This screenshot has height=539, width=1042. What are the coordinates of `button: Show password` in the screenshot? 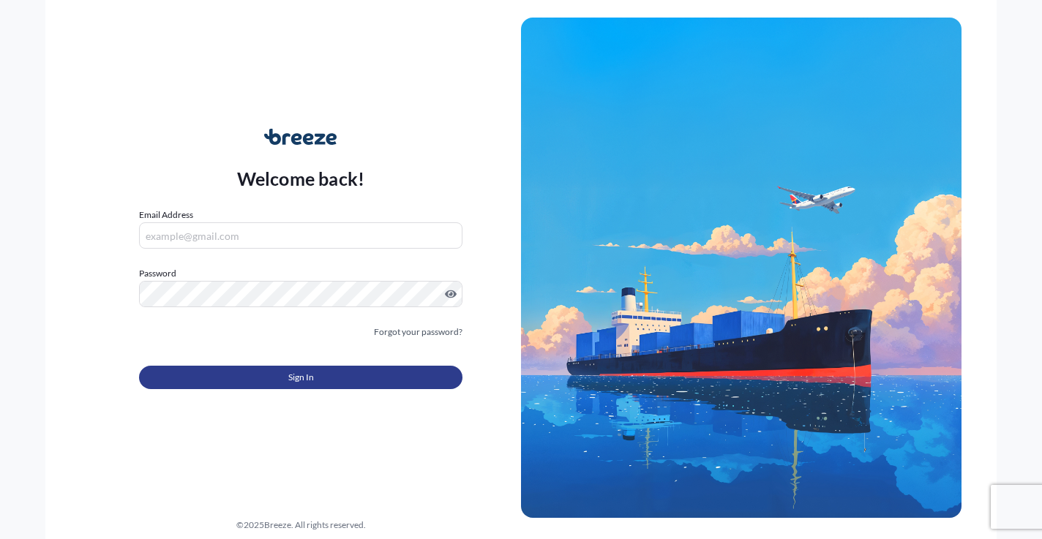 It's located at (451, 294).